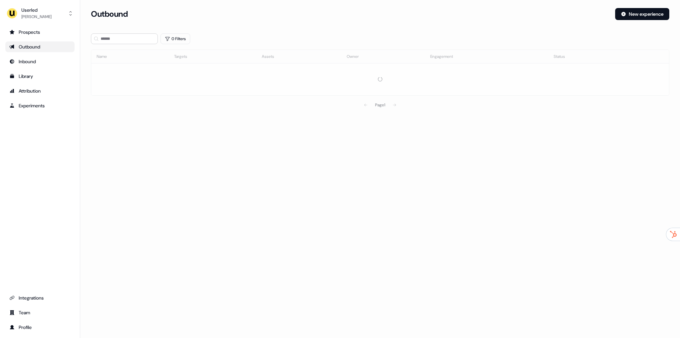 Image resolution: width=680 pixels, height=338 pixels. I want to click on div: Experiments, so click(40, 106).